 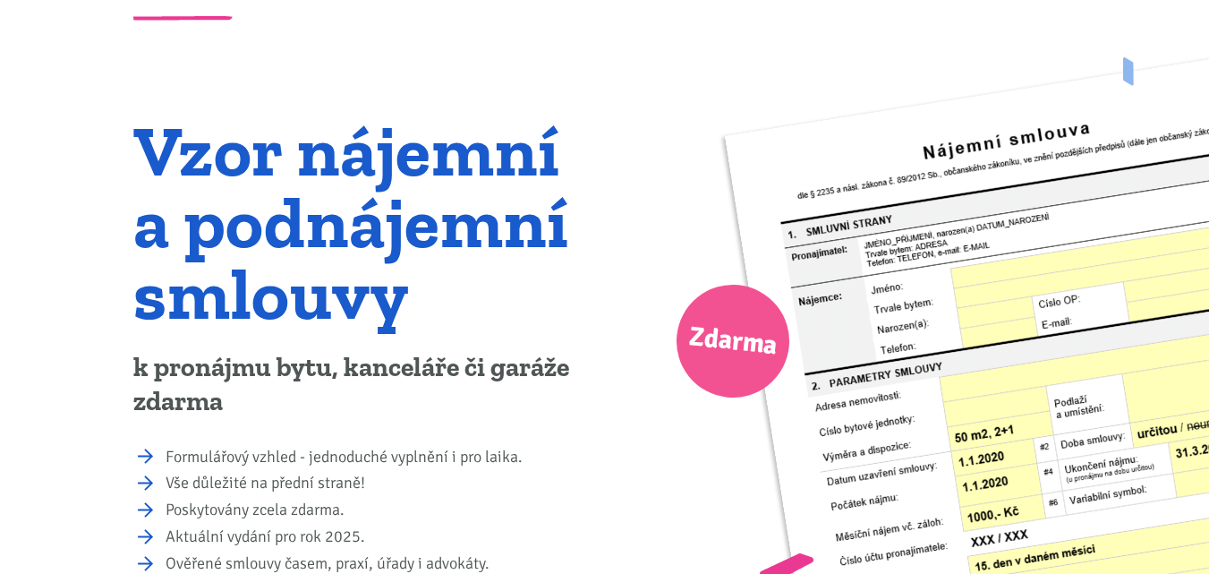 I want to click on li: Aktuální vydání pro rok 2025., so click(x=379, y=537).